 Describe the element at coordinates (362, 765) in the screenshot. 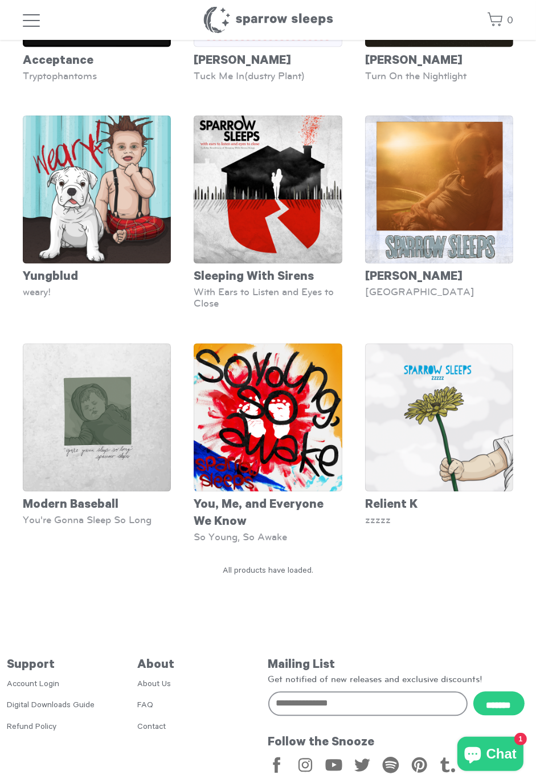

I see `a: Twitter` at that location.